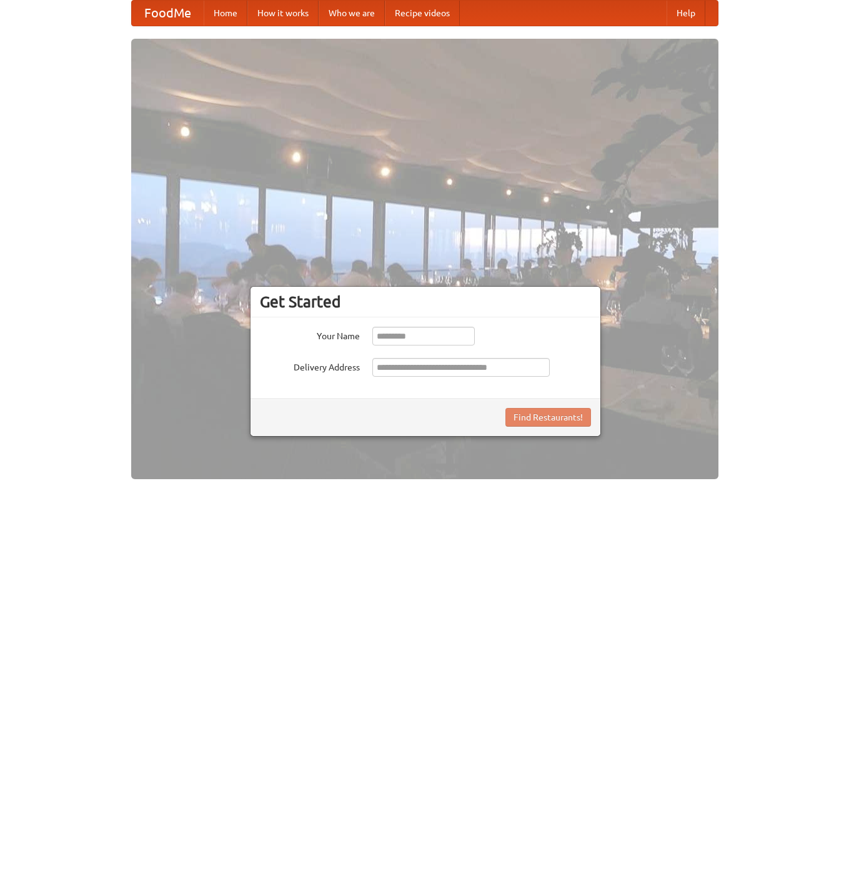 The image size is (849, 884). Describe the element at coordinates (310, 334) in the screenshot. I see `label: Your Name` at that location.